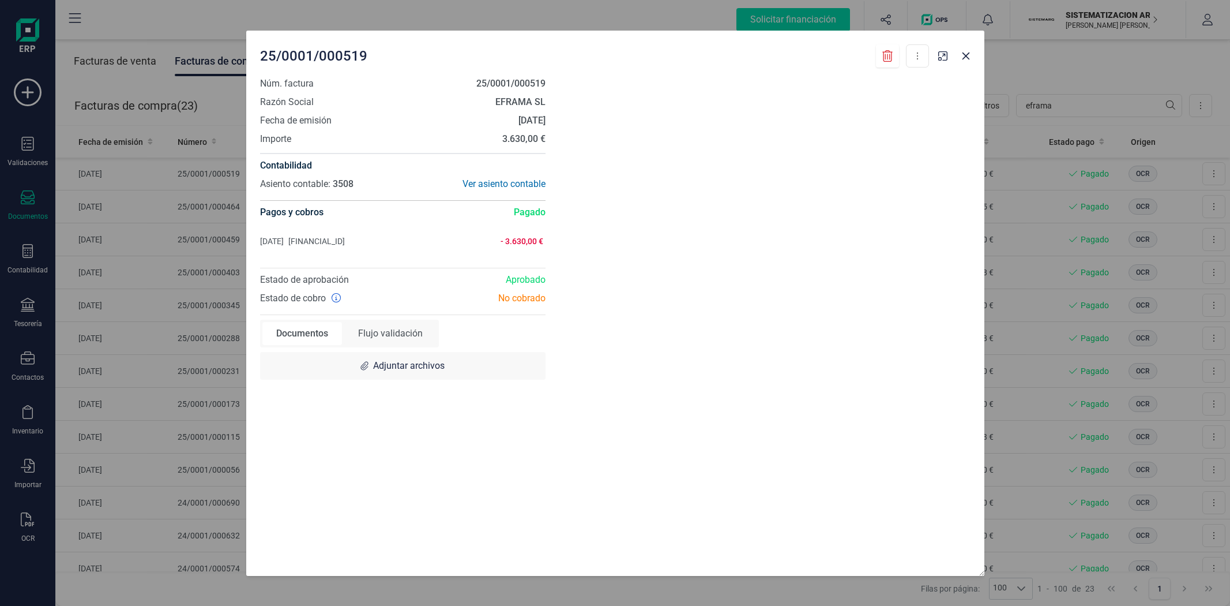 The width and height of the screenshot is (1230, 606). Describe the element at coordinates (524, 138) in the screenshot. I see `strong: 3.630,00 €` at that location.